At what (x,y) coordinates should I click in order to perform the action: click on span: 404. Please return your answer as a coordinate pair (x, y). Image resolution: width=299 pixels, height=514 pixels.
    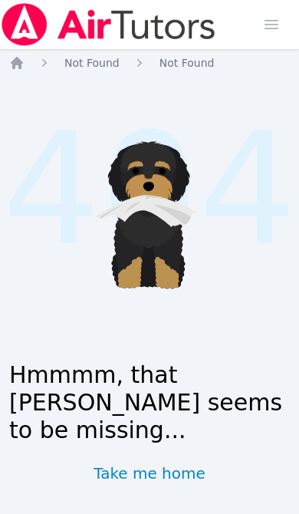
    Looking at the image, I should click on (150, 190).